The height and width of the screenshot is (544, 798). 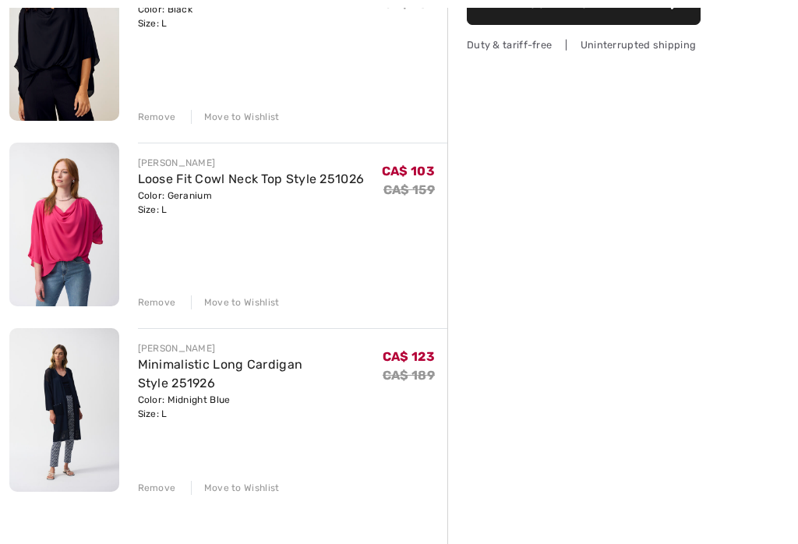 I want to click on a: Minimalistic Long Cardigan Style 251926, so click(x=221, y=373).